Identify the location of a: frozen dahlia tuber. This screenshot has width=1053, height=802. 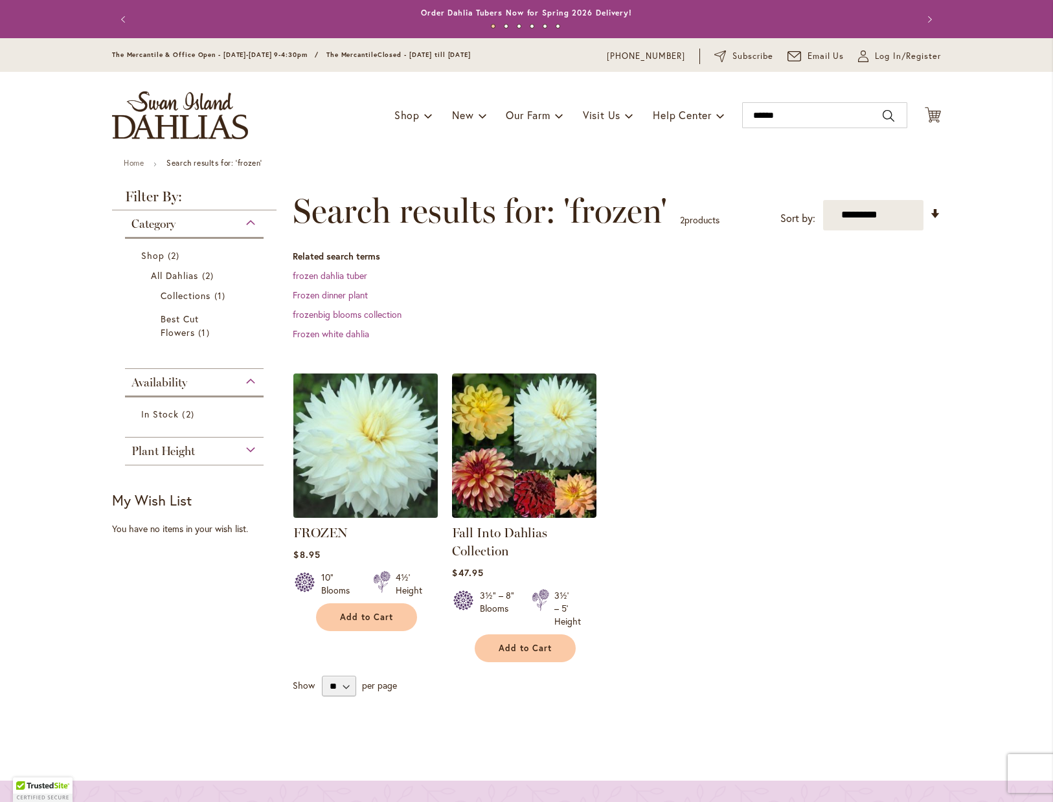
(329, 275).